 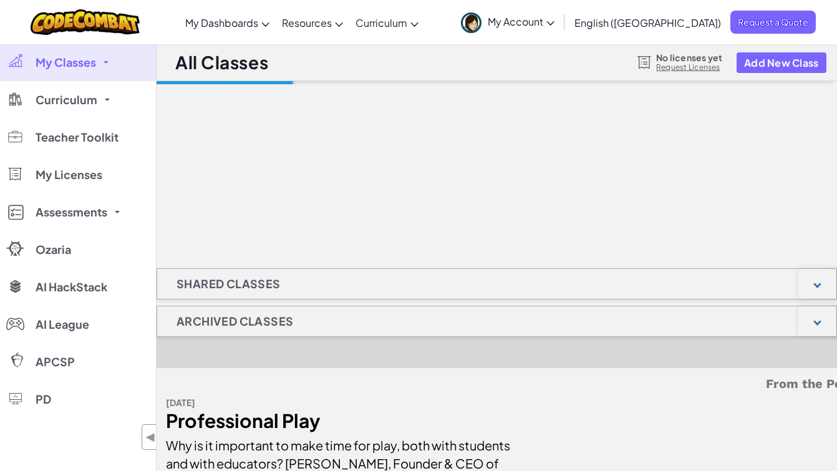 What do you see at coordinates (781, 62) in the screenshot?
I see `button: Add New Class` at bounding box center [781, 62].